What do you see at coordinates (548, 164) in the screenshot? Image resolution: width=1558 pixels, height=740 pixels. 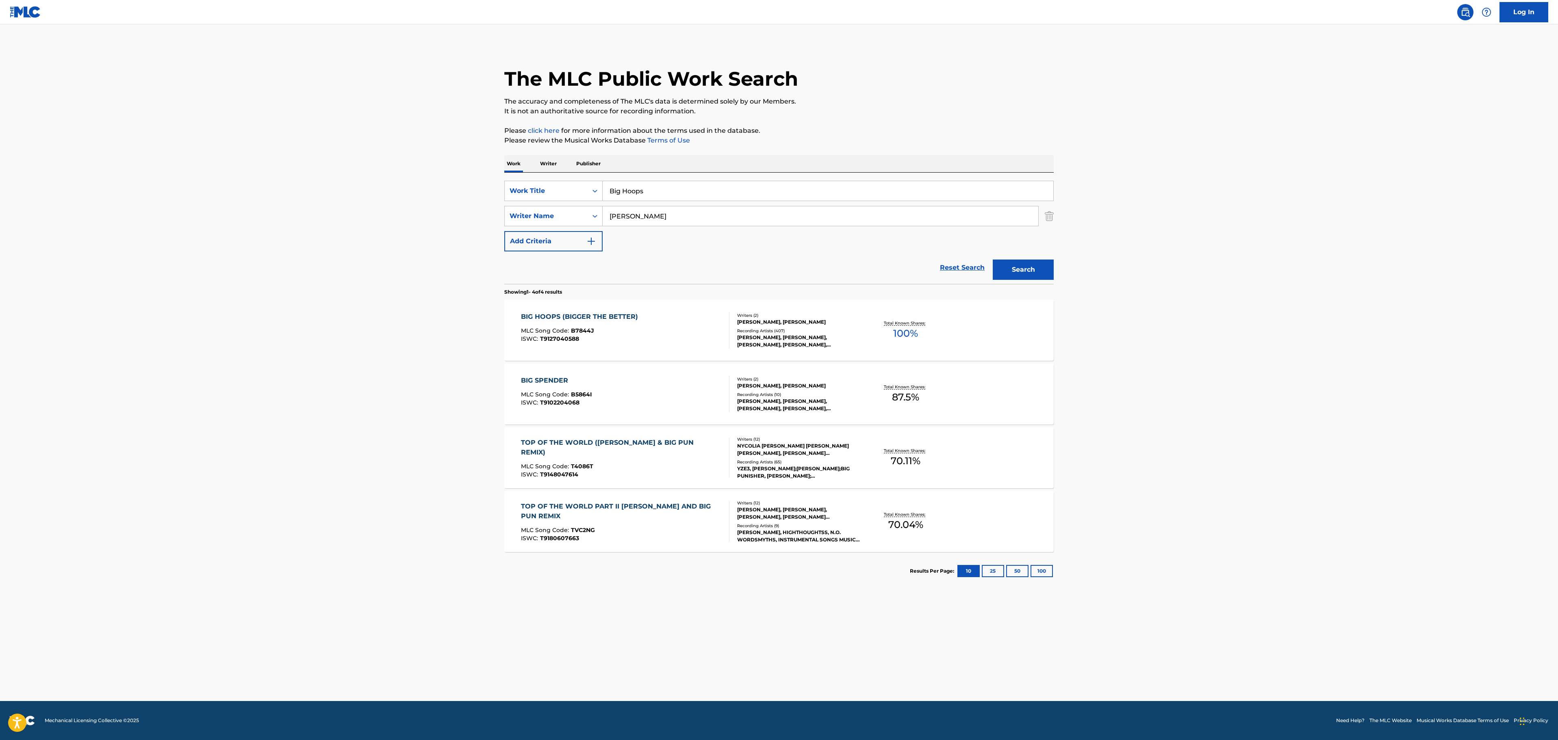 I see `p: Writer` at bounding box center [548, 164].